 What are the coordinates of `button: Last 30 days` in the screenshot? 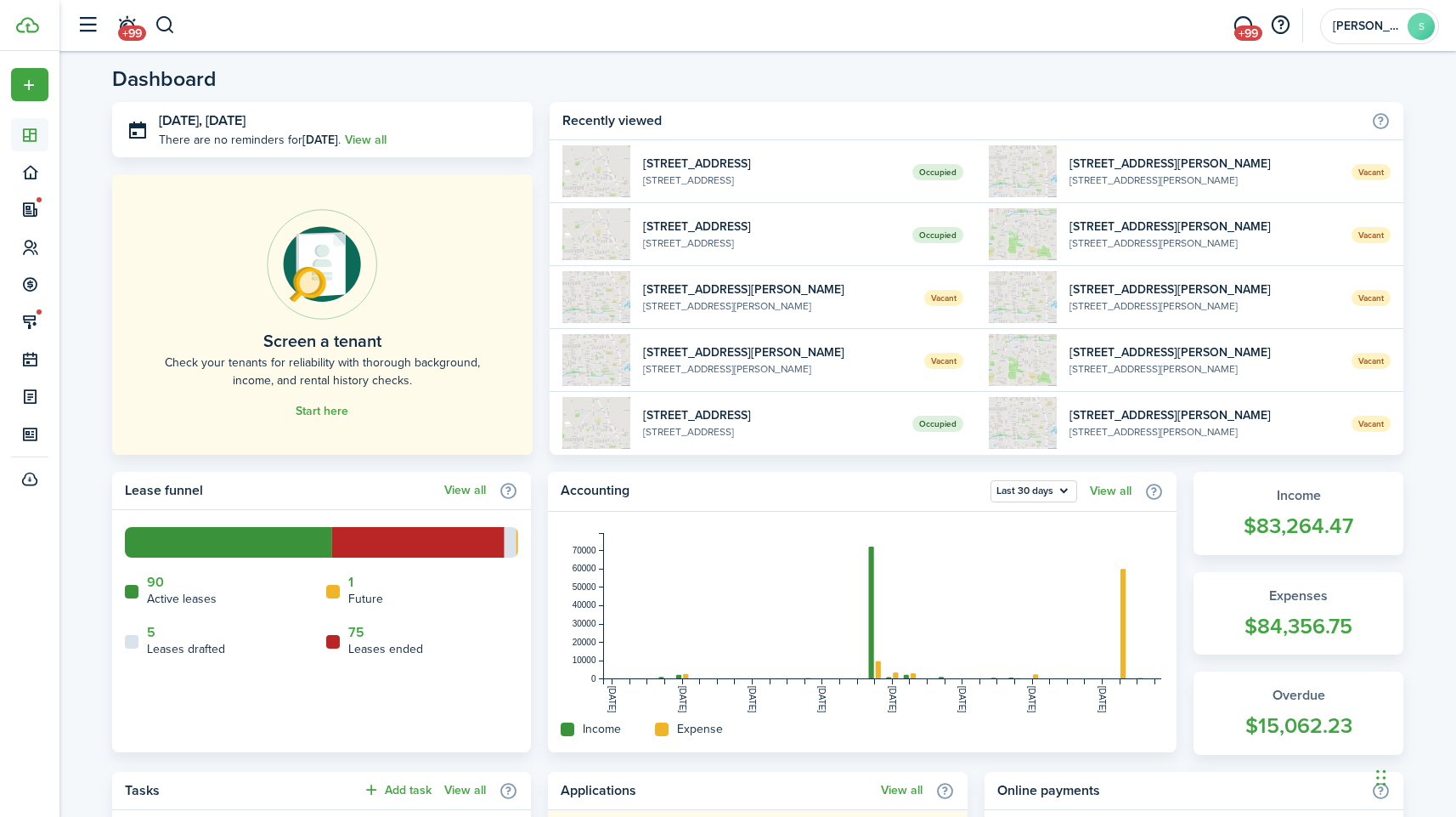 It's located at (1034, 492).